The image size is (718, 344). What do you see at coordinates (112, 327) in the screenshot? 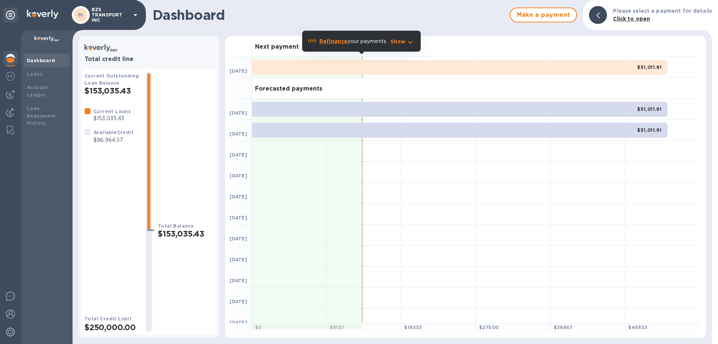
I see `h2: $250,000.00` at bounding box center [112, 327].